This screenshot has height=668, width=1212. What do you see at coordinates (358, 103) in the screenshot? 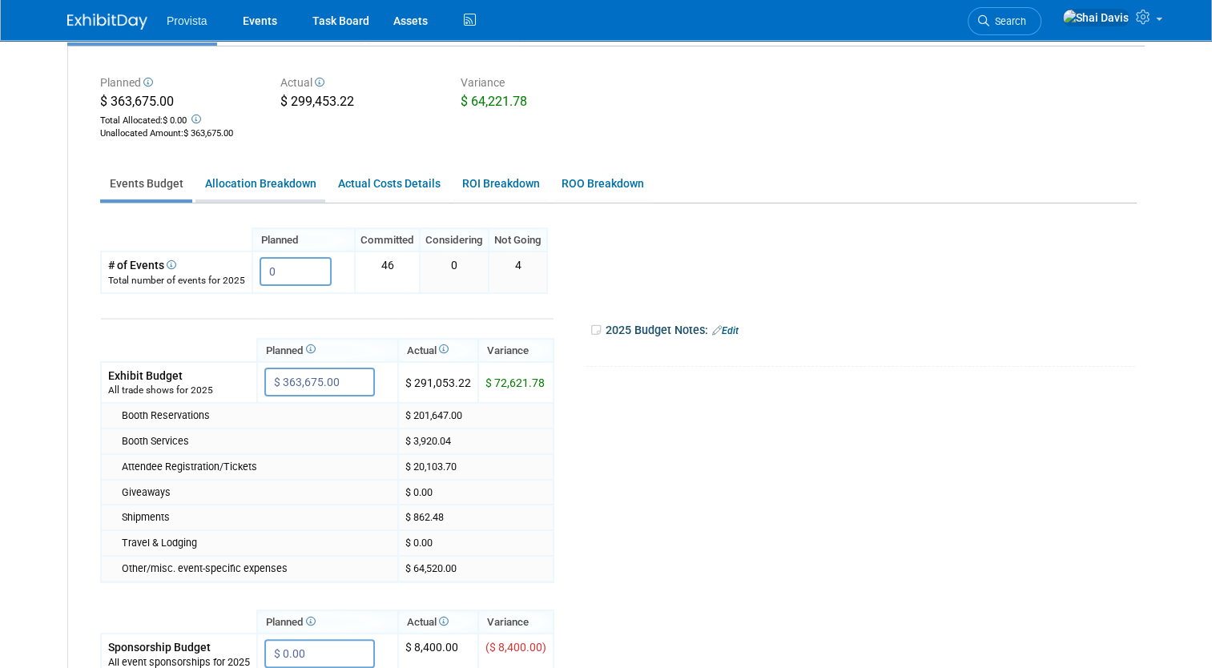
I see `div: $ 299,453.22` at bounding box center [358, 103].